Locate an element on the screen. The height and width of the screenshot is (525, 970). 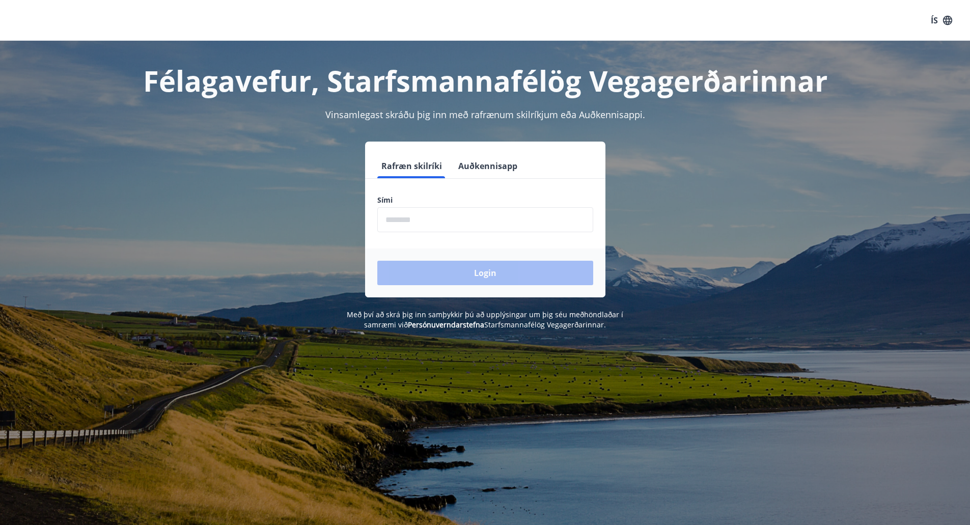
span: Vinsamlegast skráðu þig inn með rafrænum skilríkjum eða Auðkennisappi. is located at coordinates (485, 115).